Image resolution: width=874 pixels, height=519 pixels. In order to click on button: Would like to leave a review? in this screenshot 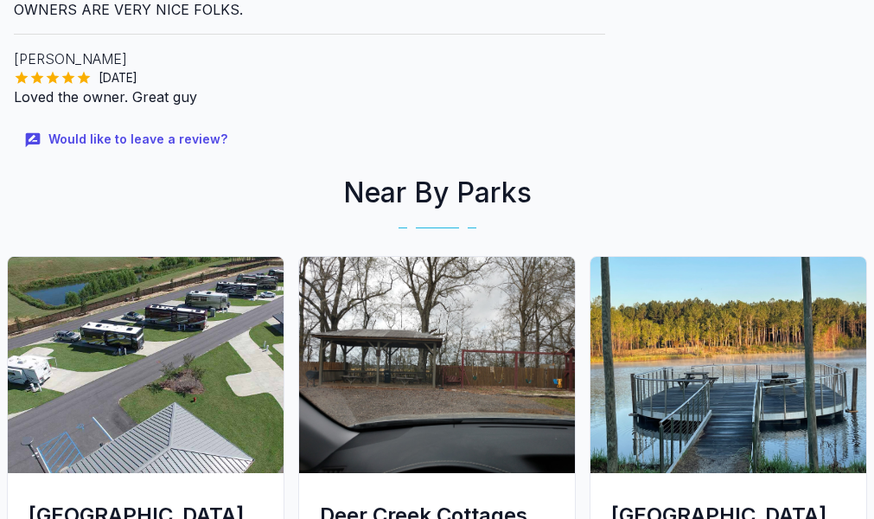, I will do `click(127, 139)`.